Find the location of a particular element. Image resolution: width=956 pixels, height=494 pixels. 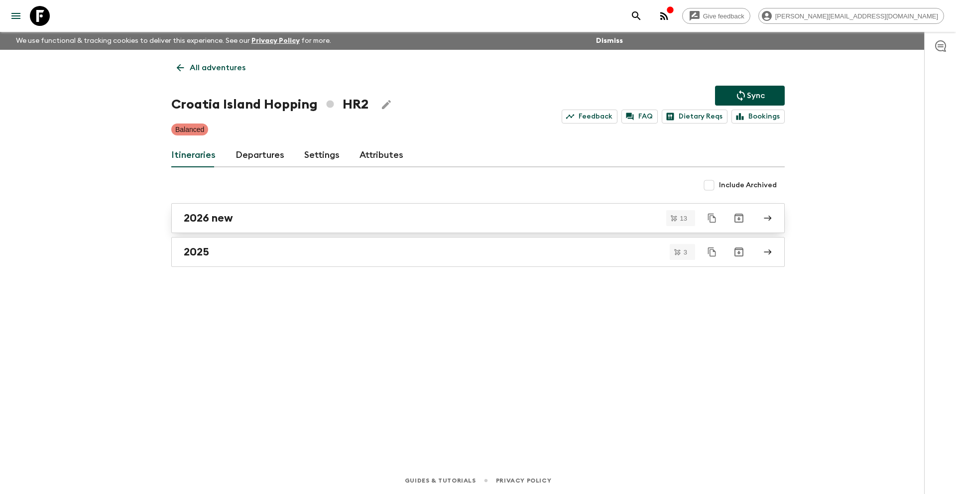

button: Sync adventure departures to the booking engine is located at coordinates (750, 96).